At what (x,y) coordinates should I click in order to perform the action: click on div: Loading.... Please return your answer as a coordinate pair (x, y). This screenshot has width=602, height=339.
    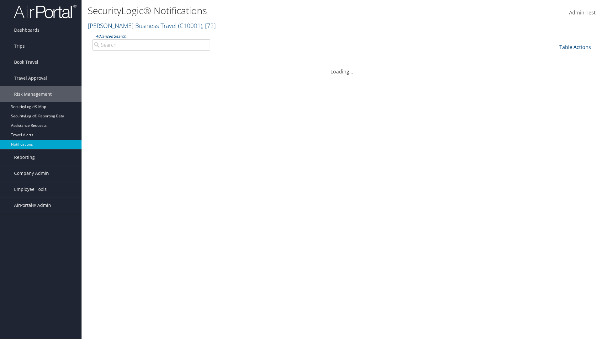
    Looking at the image, I should click on (342, 68).